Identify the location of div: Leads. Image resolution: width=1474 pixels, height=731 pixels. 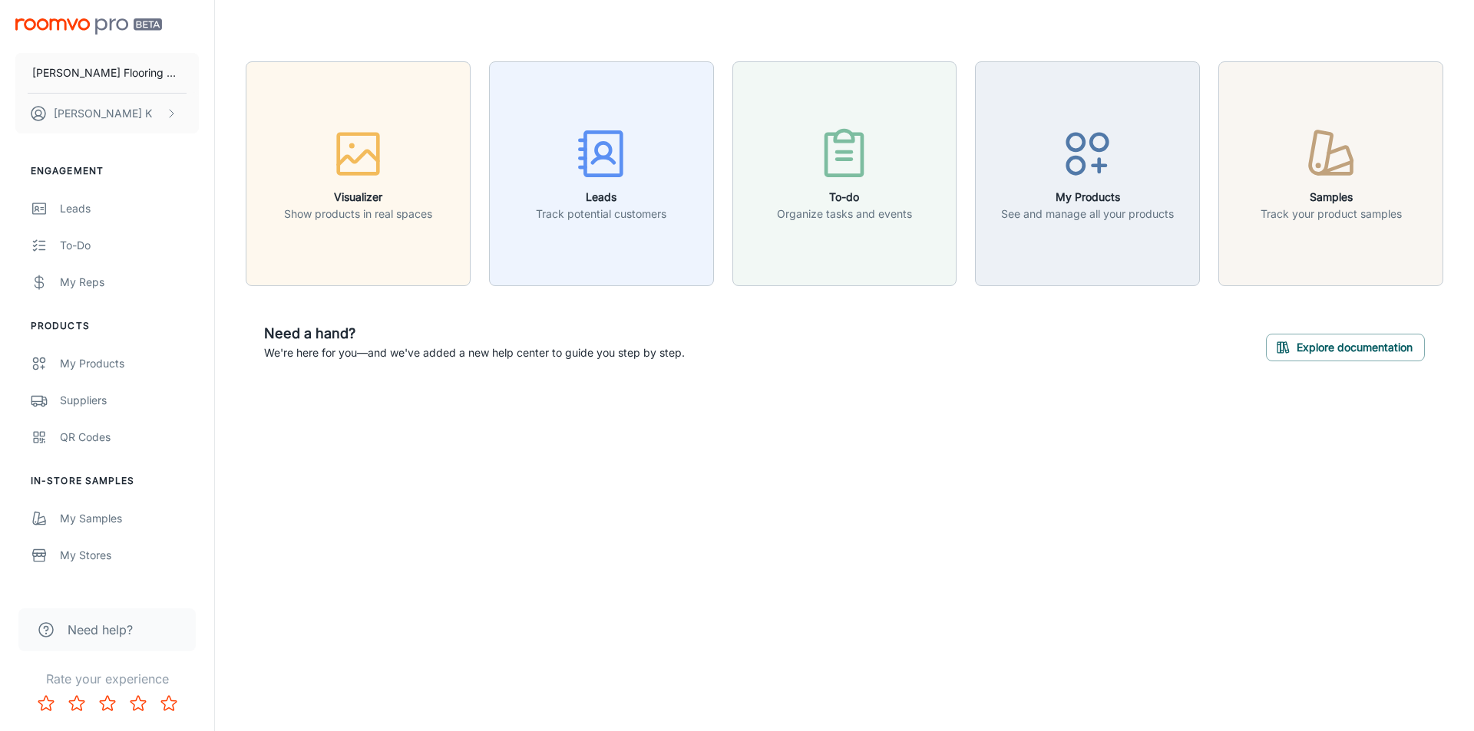
(129, 209).